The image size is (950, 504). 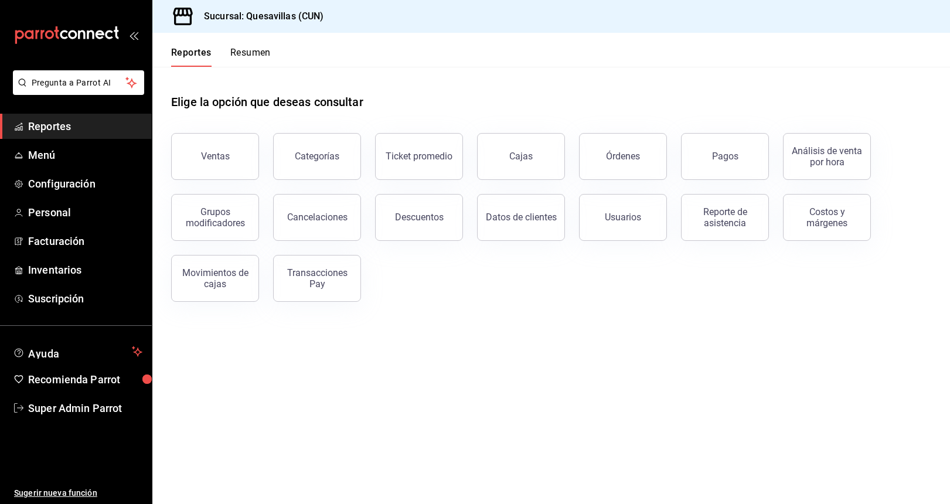 What do you see at coordinates (623, 156) in the screenshot?
I see `div: Órdenes` at bounding box center [623, 156].